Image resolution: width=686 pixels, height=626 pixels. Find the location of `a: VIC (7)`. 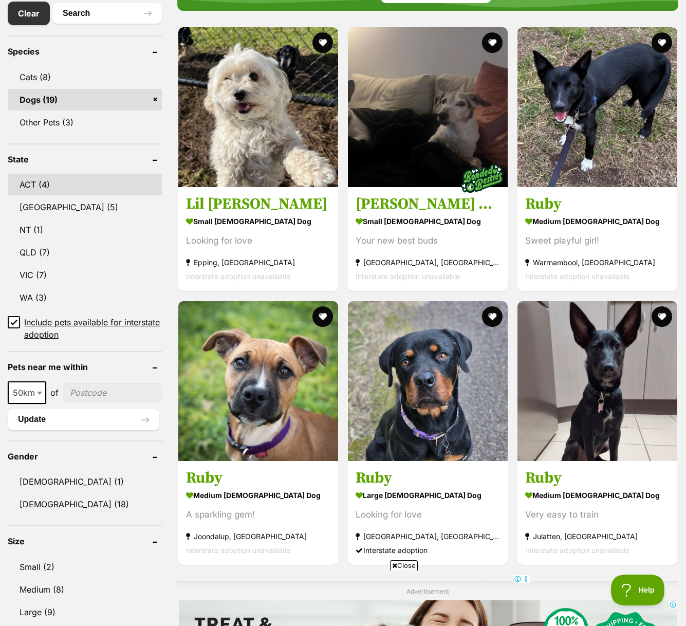

a: VIC (7) is located at coordinates (85, 275).